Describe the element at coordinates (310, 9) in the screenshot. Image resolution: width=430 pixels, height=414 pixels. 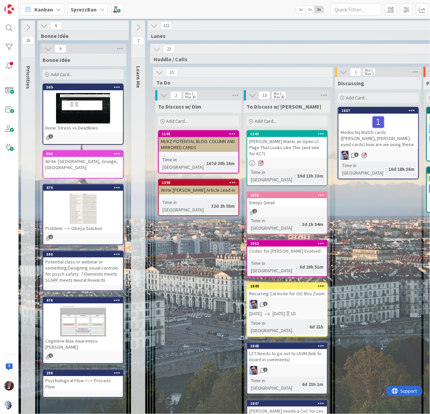
I see `span: 2x` at that location.